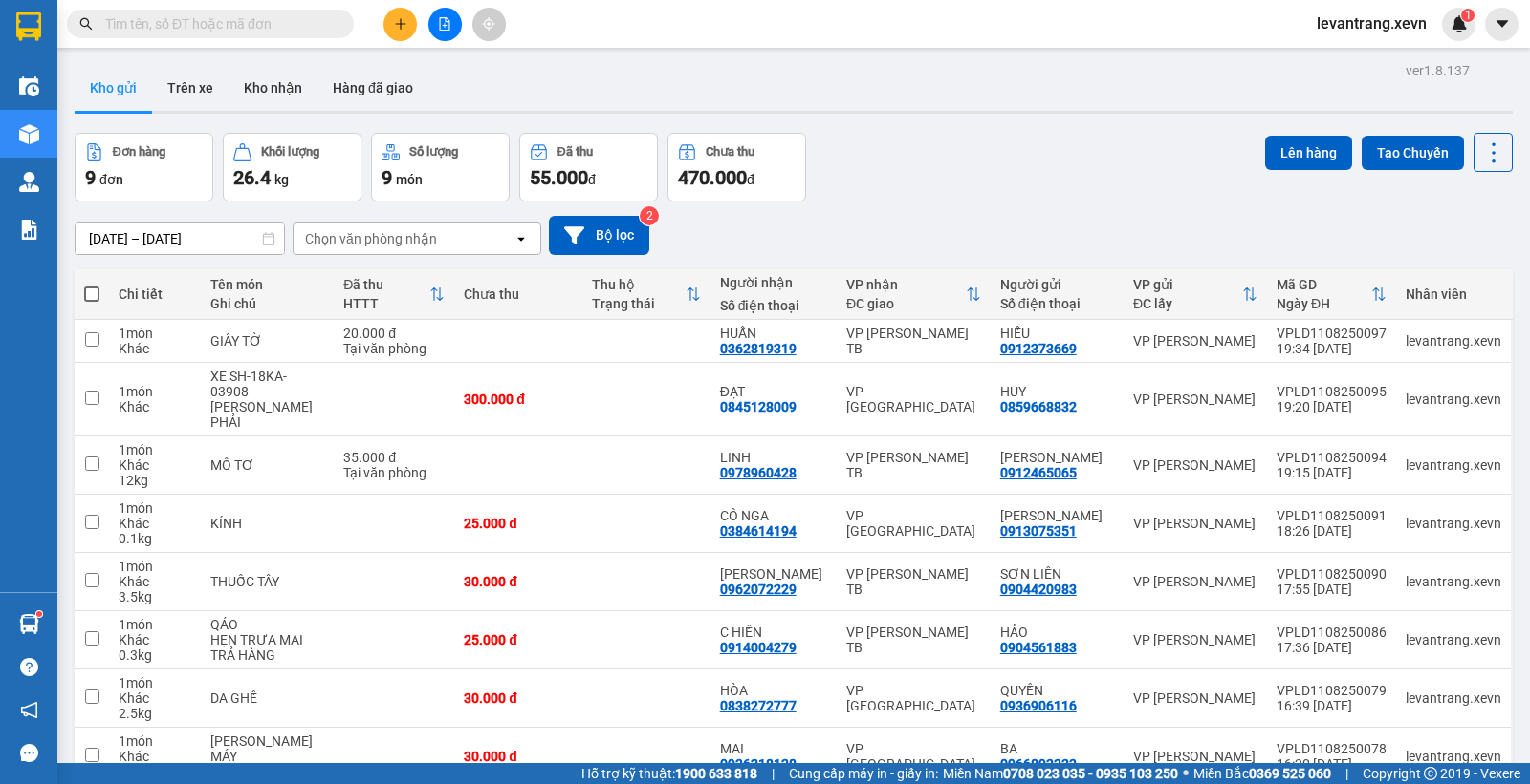 The width and height of the screenshot is (1530, 784). I want to click on strong: 0708 023 035 - 0935 103 250, so click(1090, 774).